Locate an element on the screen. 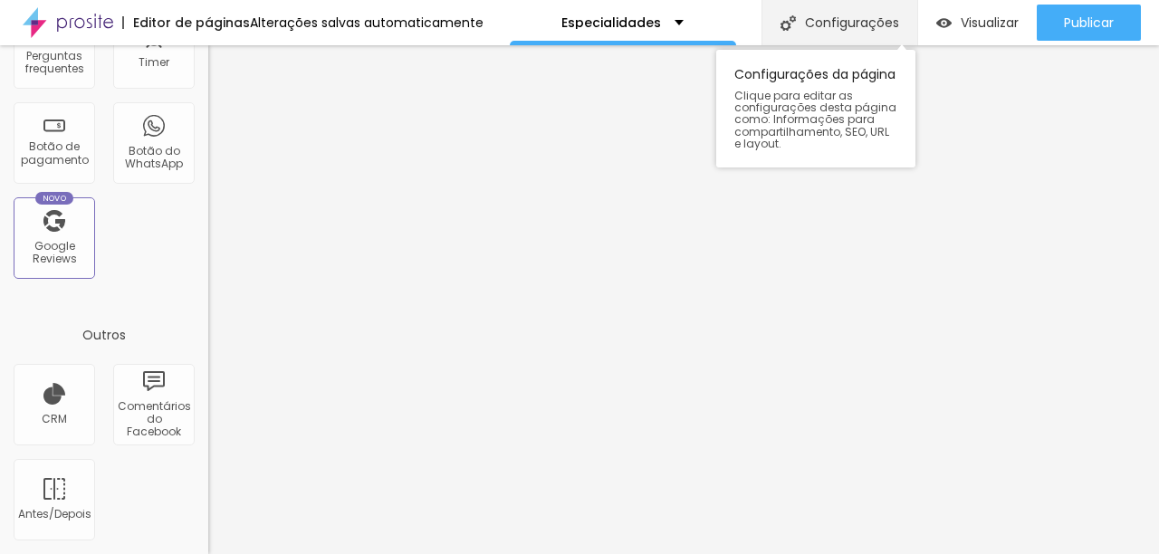  div: Antes/Depois is located at coordinates (53, 514).